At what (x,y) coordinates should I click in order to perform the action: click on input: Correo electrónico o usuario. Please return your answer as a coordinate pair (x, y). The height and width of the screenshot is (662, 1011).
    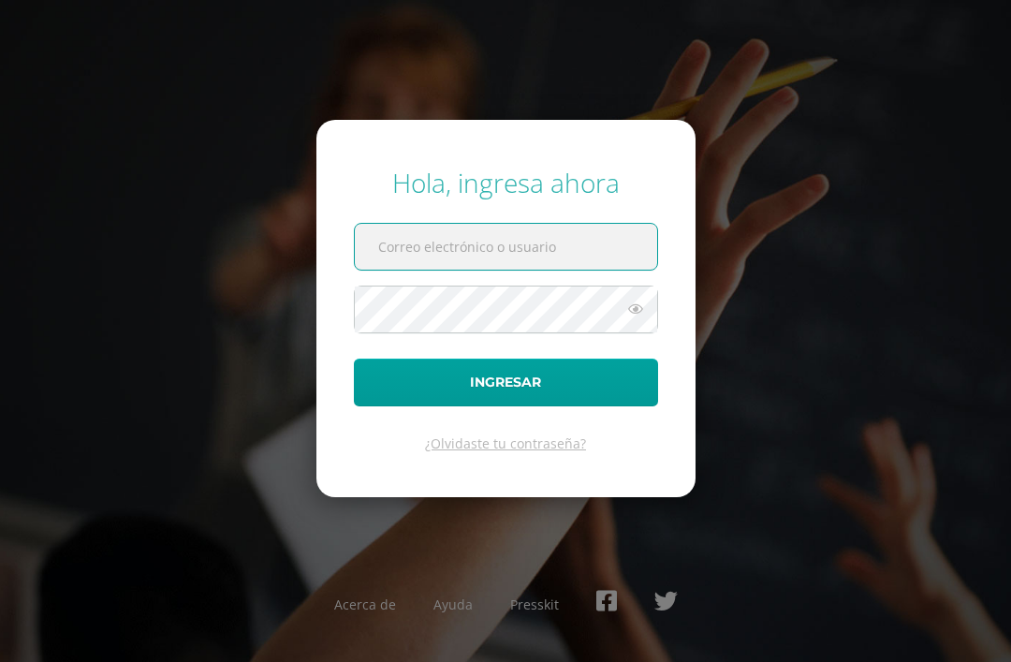
    Looking at the image, I should click on (506, 246).